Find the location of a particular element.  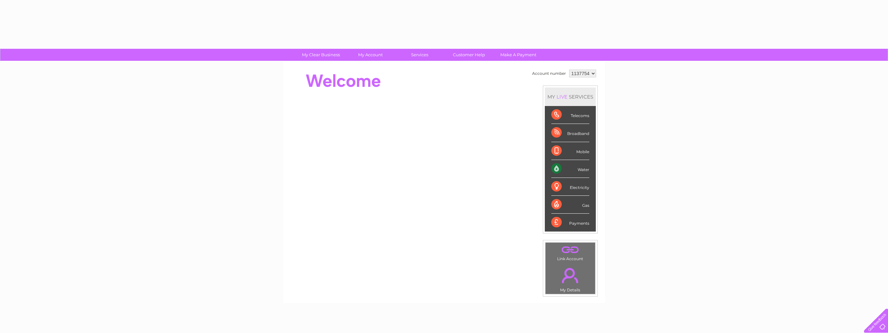

div: MY SERVICES is located at coordinates (570, 96).